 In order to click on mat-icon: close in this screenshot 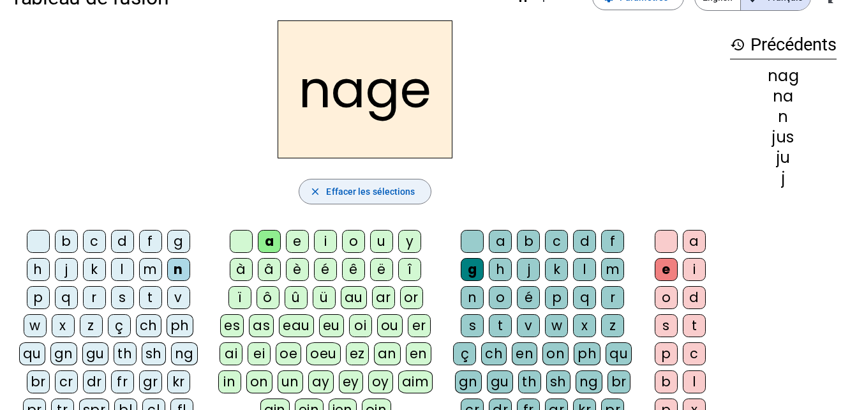, I will do `click(315, 191)`.